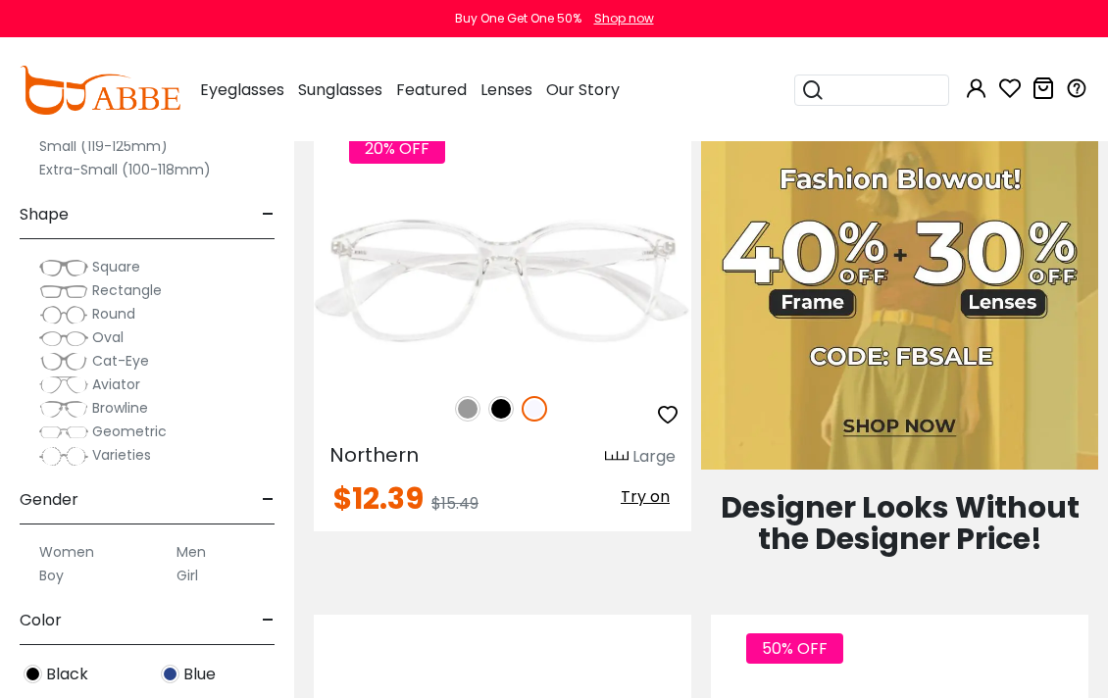 The height and width of the screenshot is (698, 1108). I want to click on span: Aviator, so click(116, 384).